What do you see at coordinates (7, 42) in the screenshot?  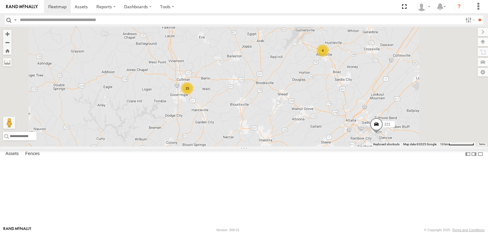 I see `button: Zoom out` at bounding box center [7, 42].